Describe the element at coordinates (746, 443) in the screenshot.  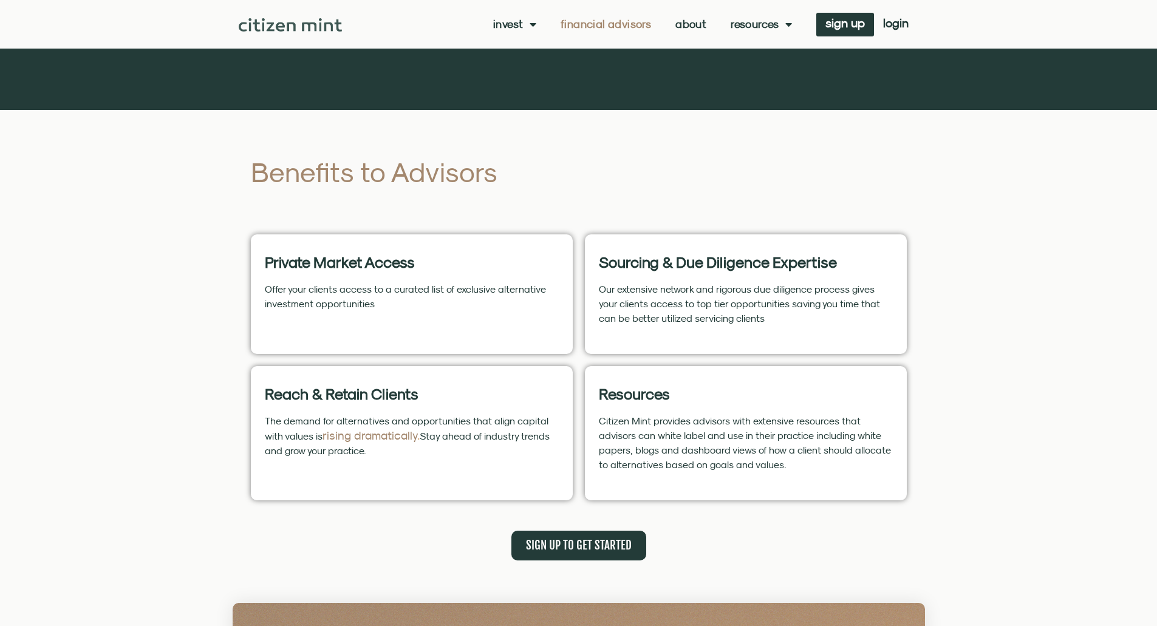
I see `p: Citizen Mint provides advisors with extensive resources that advisors can white label and use in ...` at that location.